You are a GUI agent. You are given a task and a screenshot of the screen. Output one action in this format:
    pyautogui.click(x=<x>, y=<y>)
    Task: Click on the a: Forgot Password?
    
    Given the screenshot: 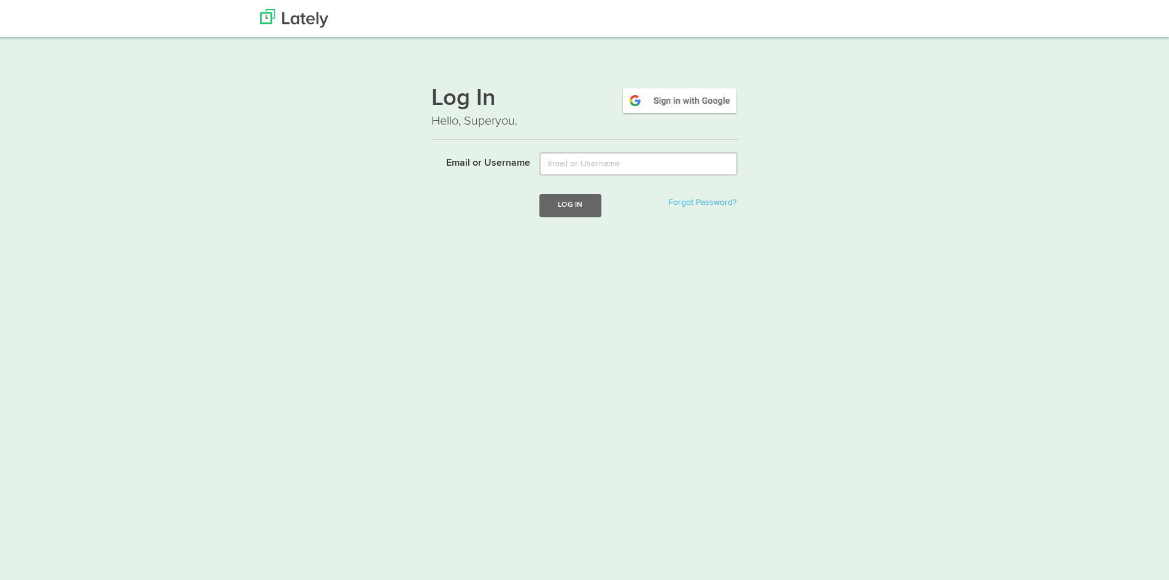 What is the action you would take?
    pyautogui.click(x=702, y=203)
    